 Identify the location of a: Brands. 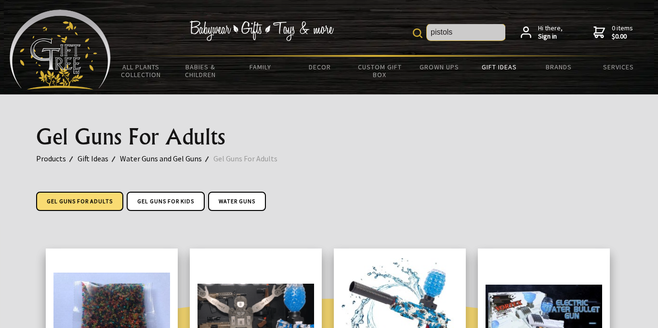
(559, 67).